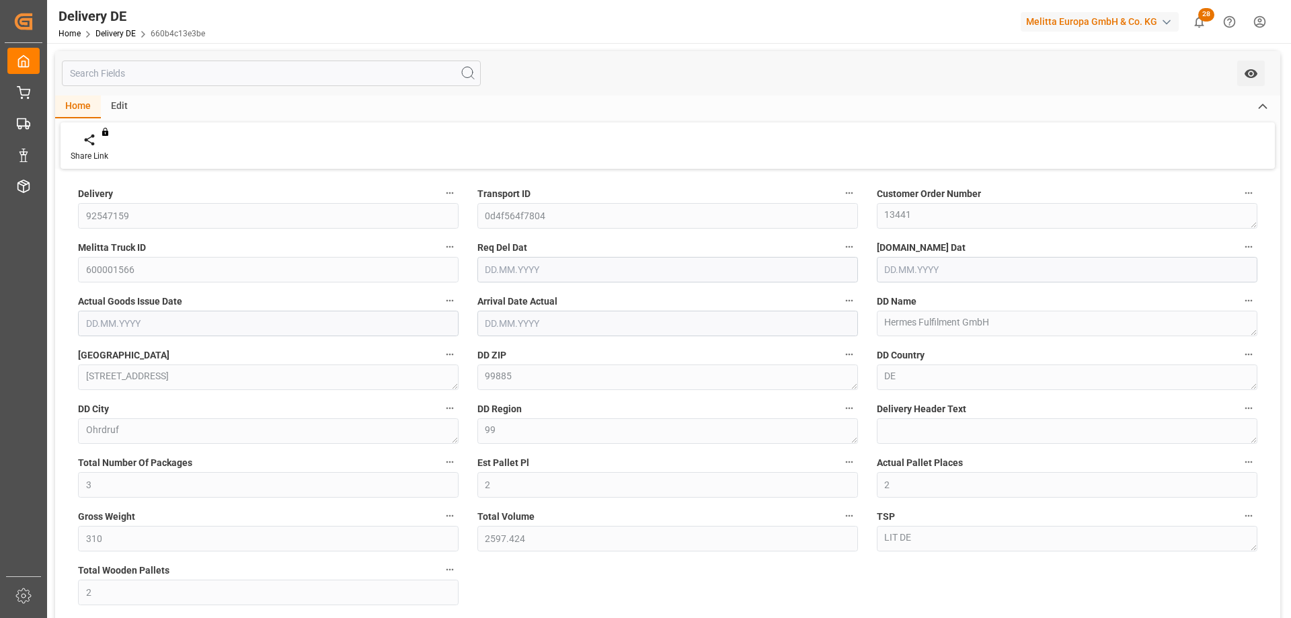 The image size is (1291, 618). I want to click on button: Help Center, so click(1229, 22).